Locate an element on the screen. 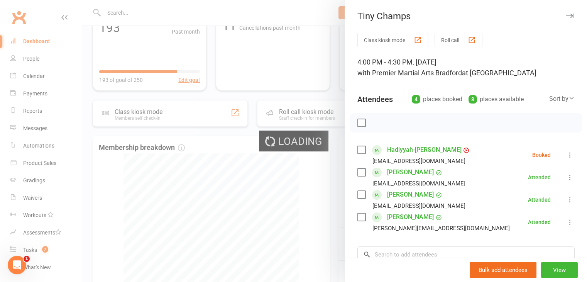 The image size is (587, 282). div: Tiny Champs is located at coordinates (466, 16).